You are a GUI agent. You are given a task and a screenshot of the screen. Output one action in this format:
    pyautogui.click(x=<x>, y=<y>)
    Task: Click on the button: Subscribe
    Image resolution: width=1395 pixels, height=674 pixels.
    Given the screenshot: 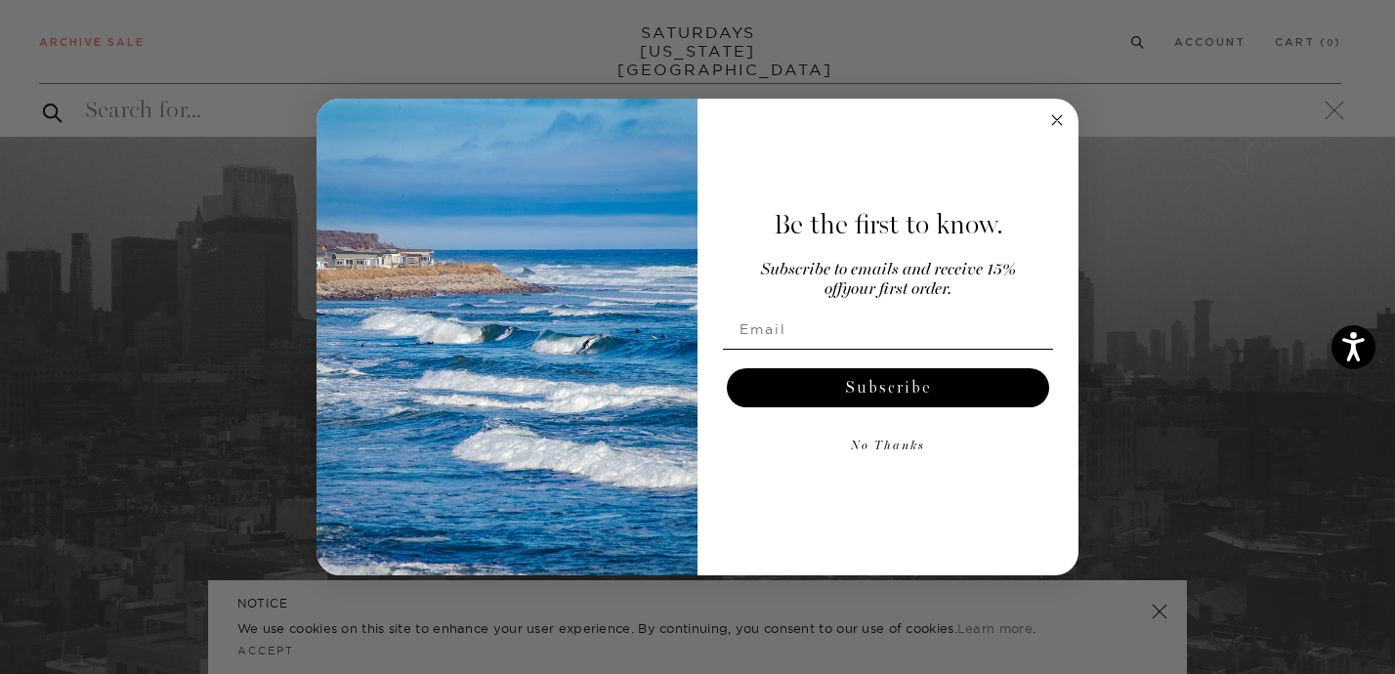 What is the action you would take?
    pyautogui.click(x=888, y=388)
    